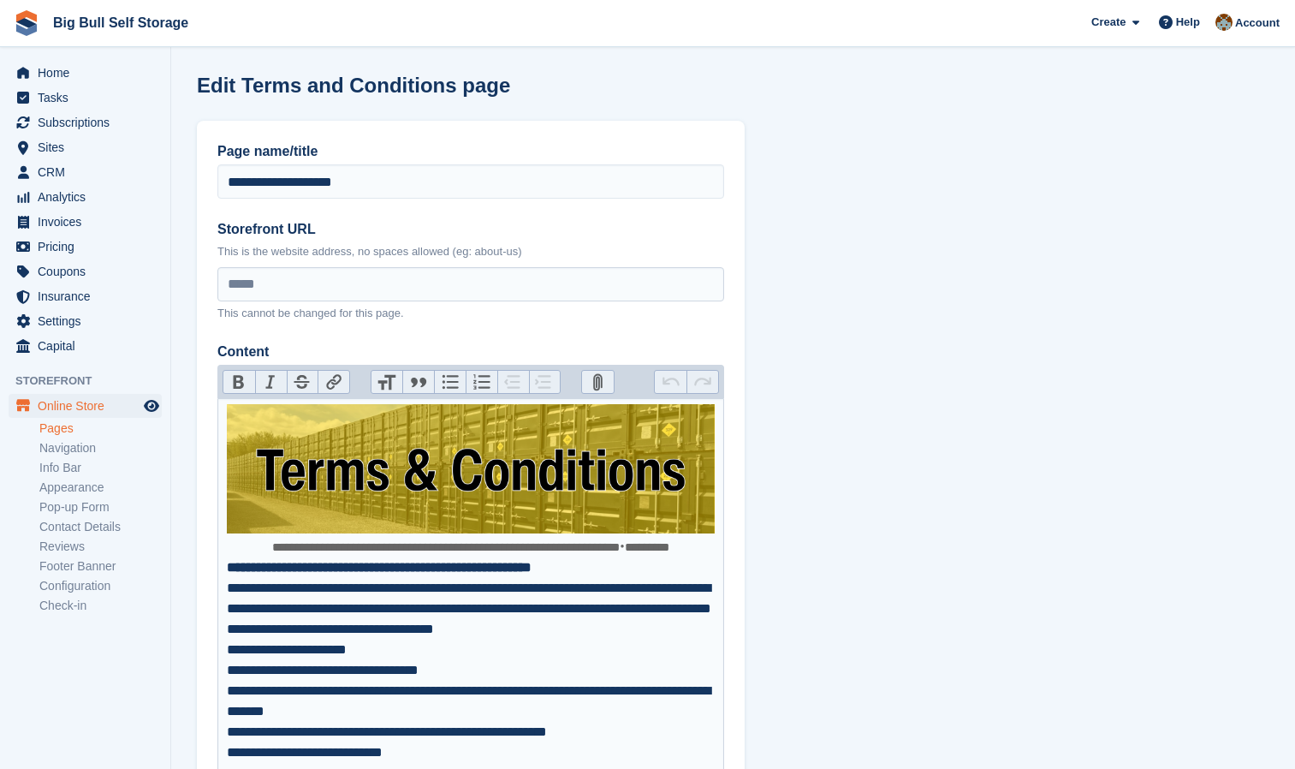  Describe the element at coordinates (353, 85) in the screenshot. I see `h1: Edit Terms and Conditions page` at that location.